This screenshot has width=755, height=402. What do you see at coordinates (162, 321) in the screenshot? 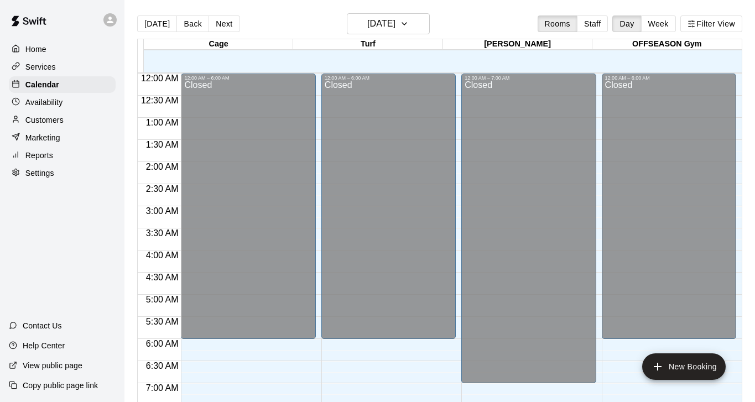
I see `span: 5:30 AM` at bounding box center [162, 321].